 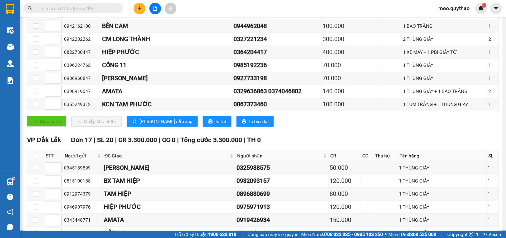 I want to click on span: notification, so click(x=10, y=212).